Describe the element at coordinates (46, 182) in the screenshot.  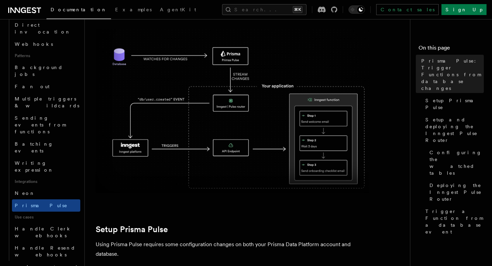
I see `span: Integrations` at that location.